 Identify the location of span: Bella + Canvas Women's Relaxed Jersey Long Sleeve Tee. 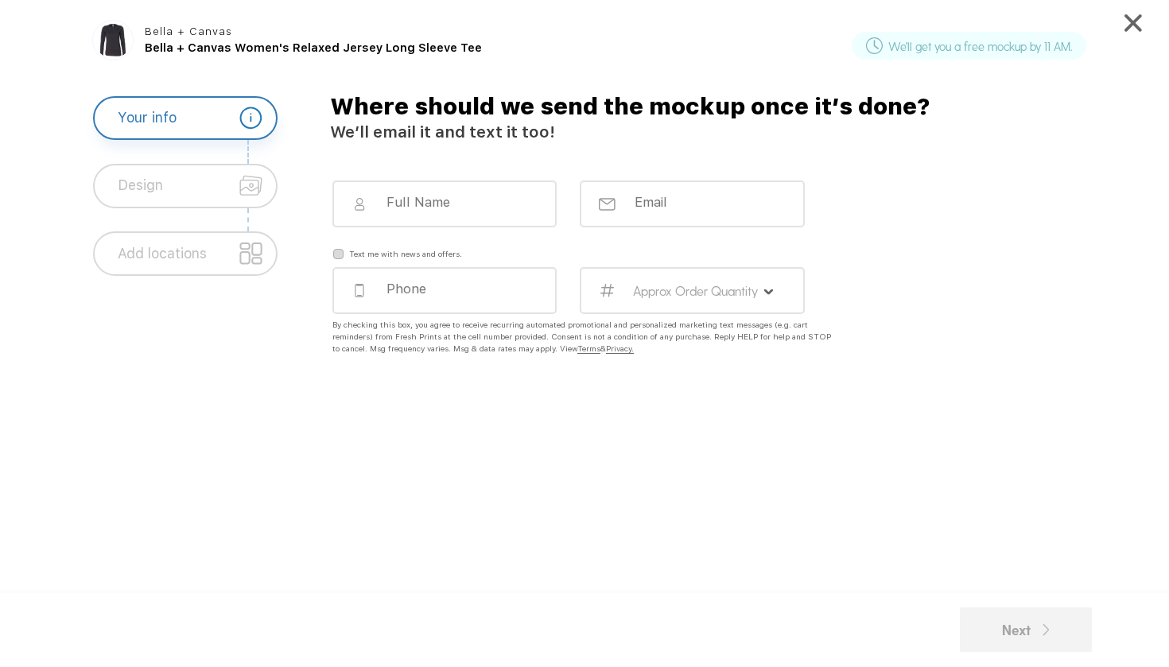
(313, 48).